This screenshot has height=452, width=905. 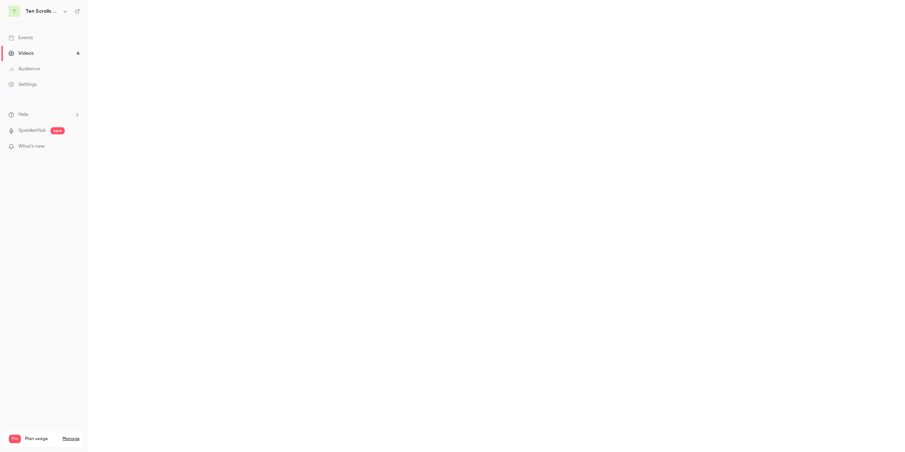 I want to click on div: Domain Overview, so click(x=45, y=44).